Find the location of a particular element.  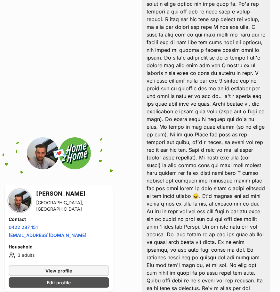

span: Edit profile is located at coordinates (59, 283).